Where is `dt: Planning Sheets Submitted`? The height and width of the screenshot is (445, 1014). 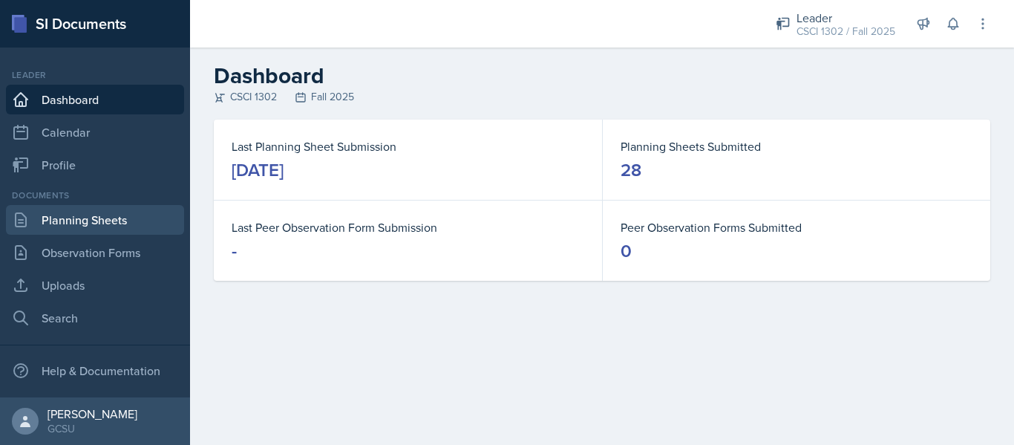 dt: Planning Sheets Submitted is located at coordinates (796, 146).